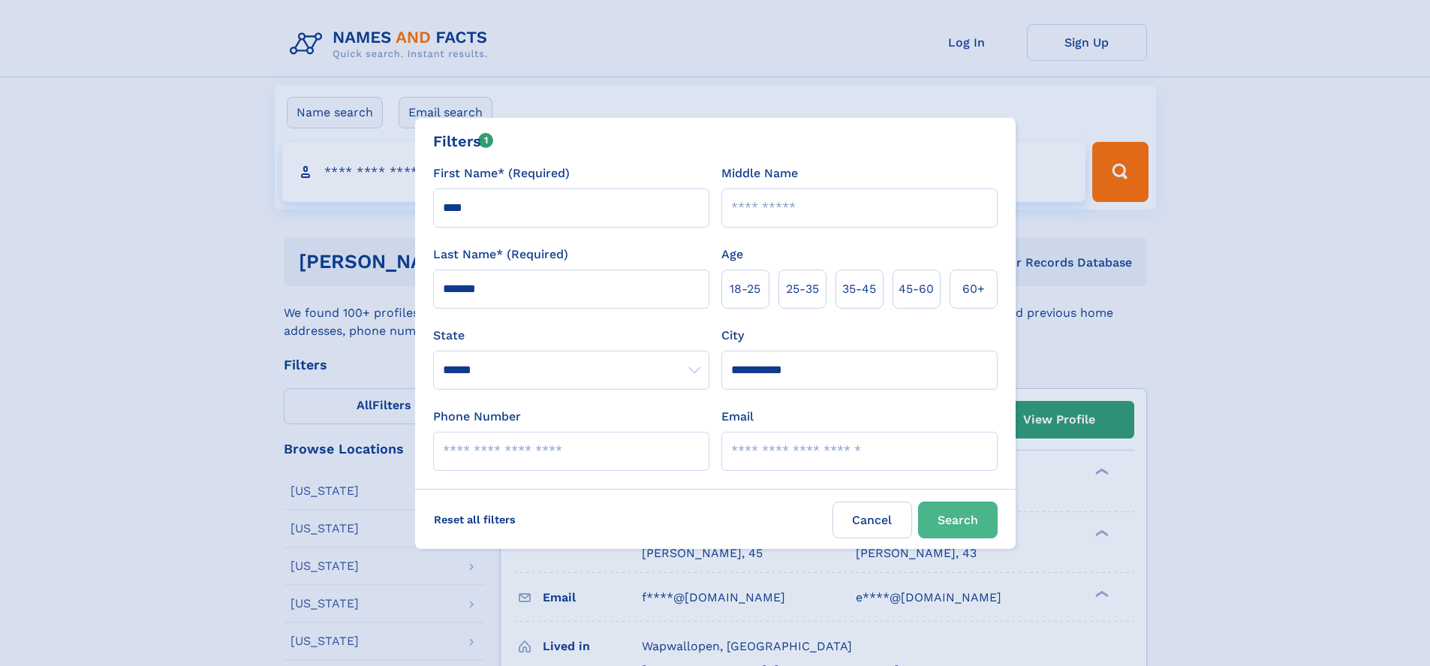 The width and height of the screenshot is (1430, 666). I want to click on span: 45‑60, so click(916, 289).